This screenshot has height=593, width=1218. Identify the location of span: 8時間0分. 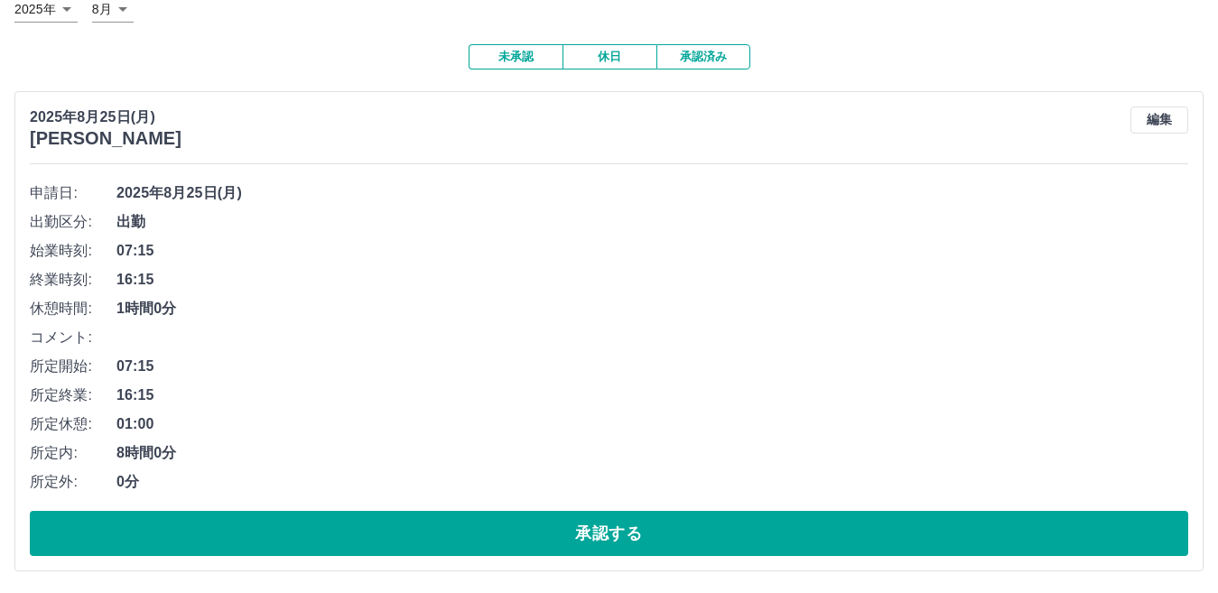
(652, 453).